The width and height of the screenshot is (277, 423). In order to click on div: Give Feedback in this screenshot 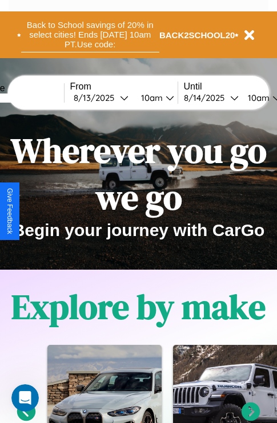, I will do `click(10, 211)`.